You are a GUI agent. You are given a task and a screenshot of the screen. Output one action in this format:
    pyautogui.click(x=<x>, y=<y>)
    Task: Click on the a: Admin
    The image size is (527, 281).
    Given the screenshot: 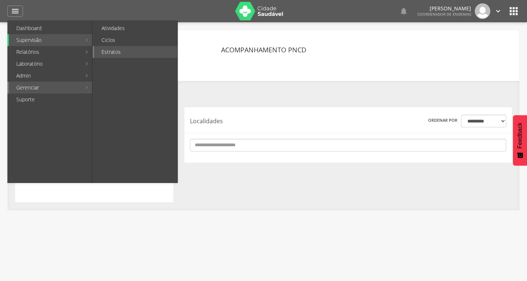 What is the action you would take?
    pyautogui.click(x=45, y=76)
    